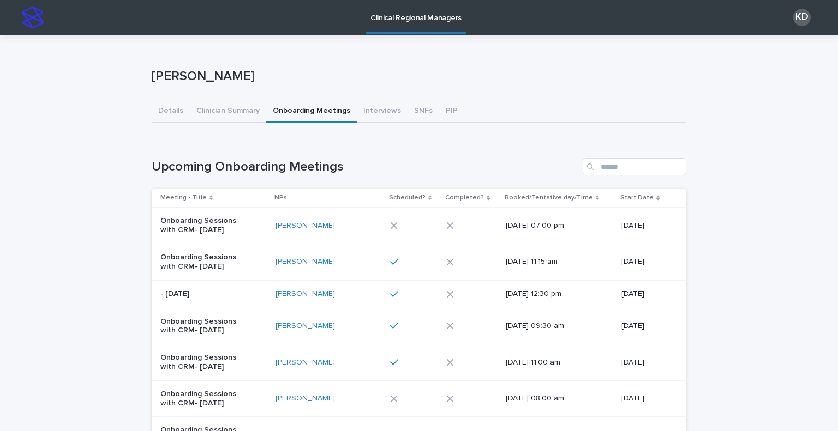 The image size is (838, 431). What do you see at coordinates (228, 112) in the screenshot?
I see `button: Clinician Summary` at bounding box center [228, 112].